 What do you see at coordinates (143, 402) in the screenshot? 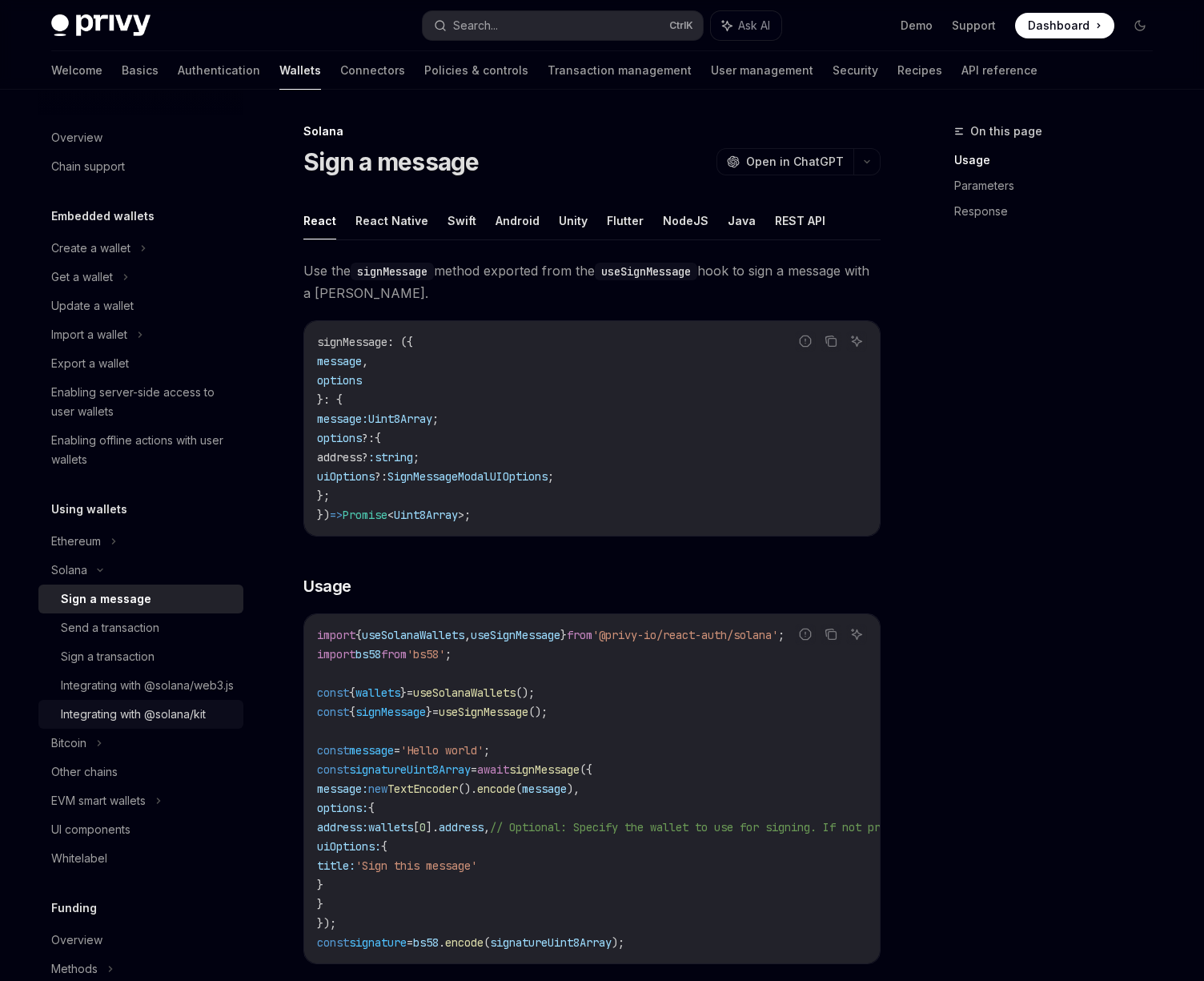
I see `div: Enabling server-side access to user wallets` at bounding box center [143, 402].